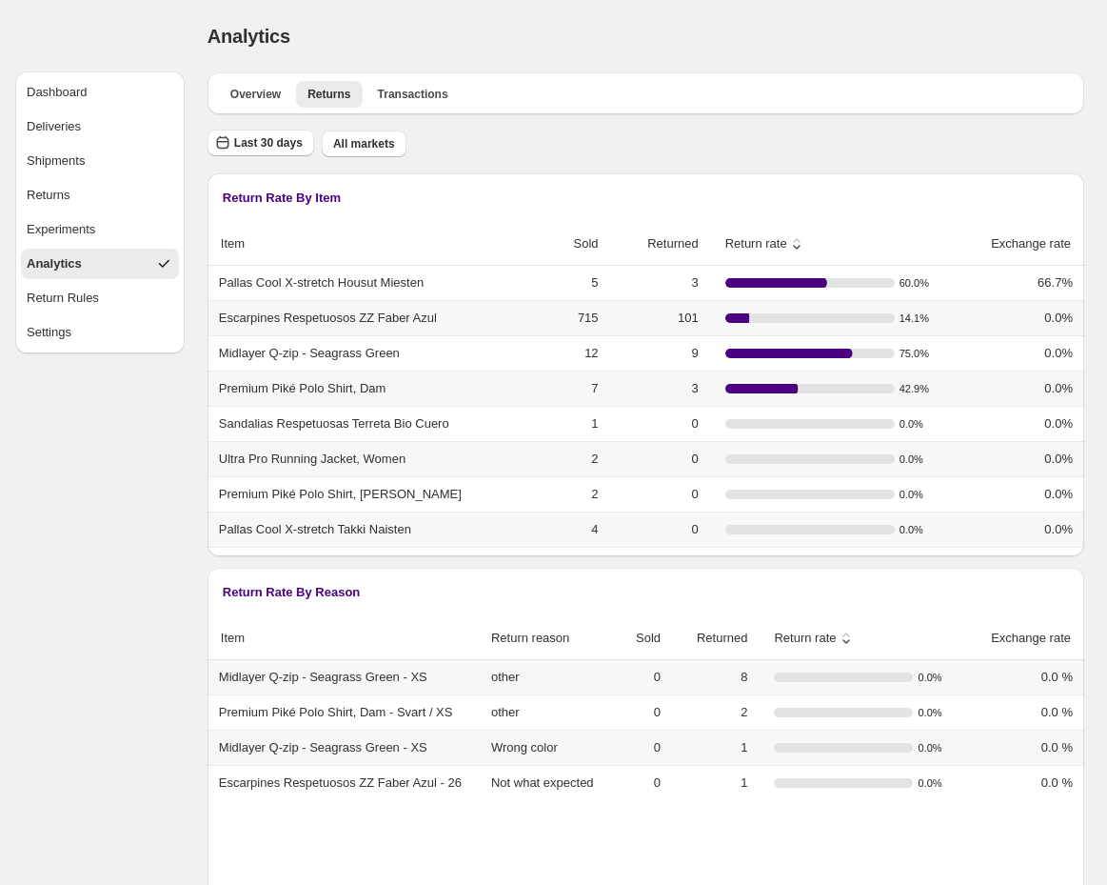 The width and height of the screenshot is (1107, 885). Describe the element at coordinates (309, 353) in the screenshot. I see `span: Midlayer Q-zip - Seagrass Green` at that location.